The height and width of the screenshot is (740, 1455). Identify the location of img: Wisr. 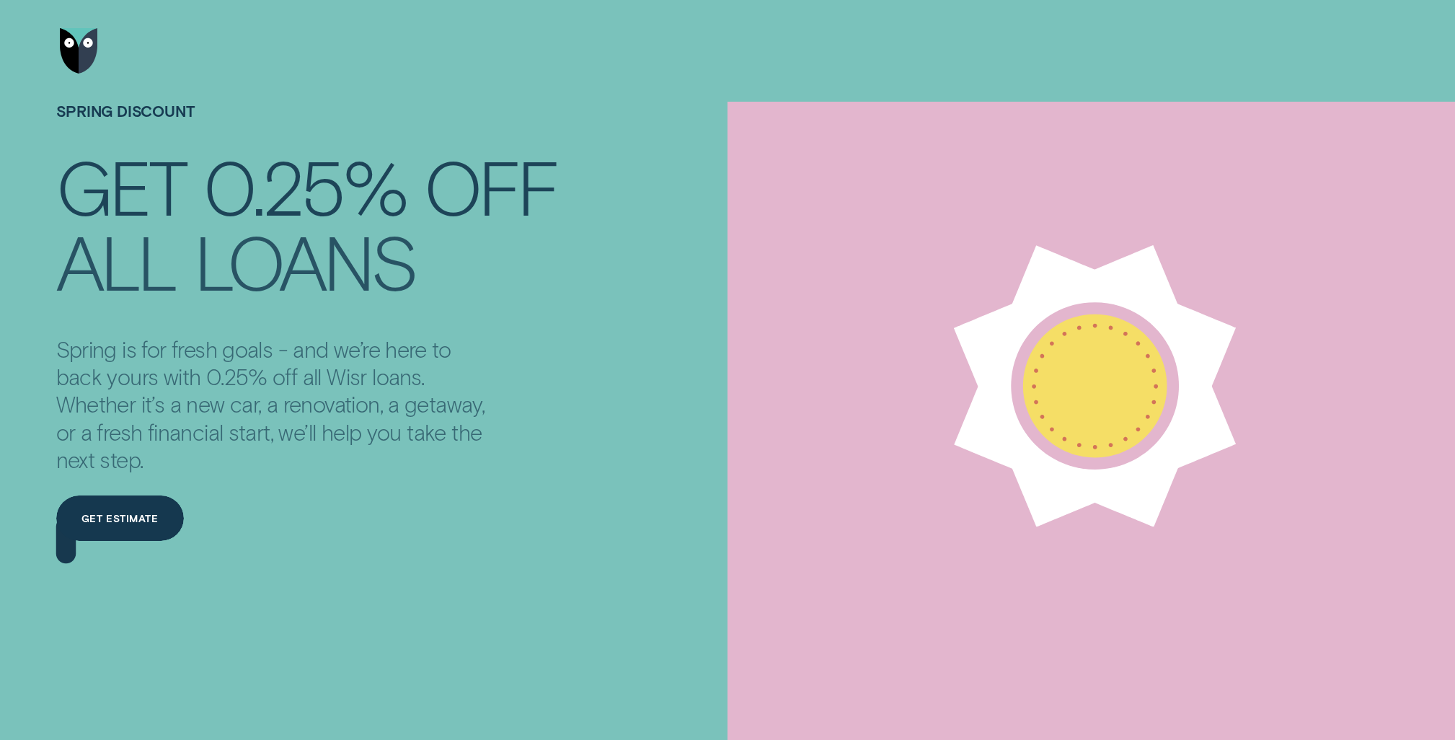
(79, 50).